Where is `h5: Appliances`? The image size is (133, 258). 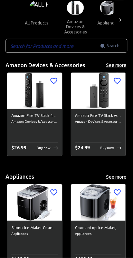
h5: Appliances is located at coordinates (20, 177).